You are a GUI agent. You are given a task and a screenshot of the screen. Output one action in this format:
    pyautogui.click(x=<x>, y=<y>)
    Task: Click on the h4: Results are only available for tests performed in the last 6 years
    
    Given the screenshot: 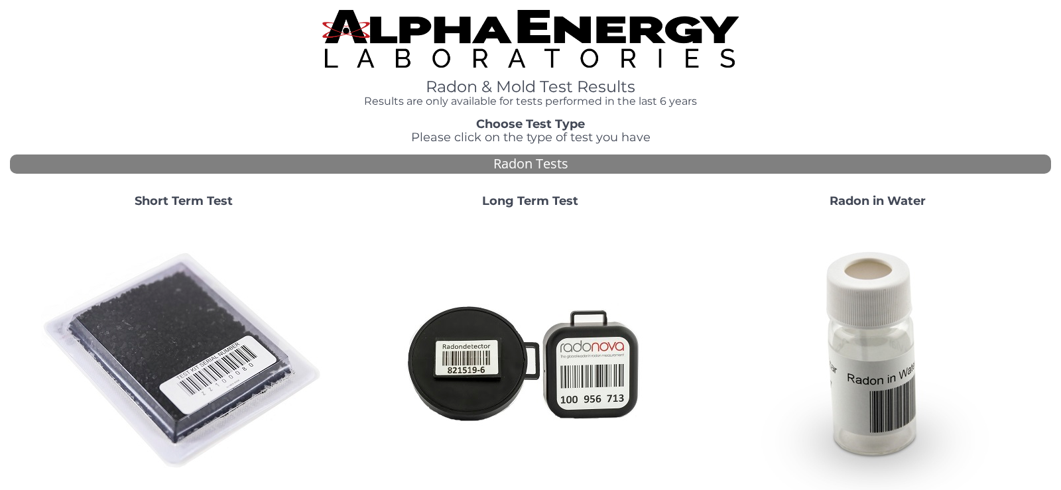 What is the action you would take?
    pyautogui.click(x=531, y=101)
    